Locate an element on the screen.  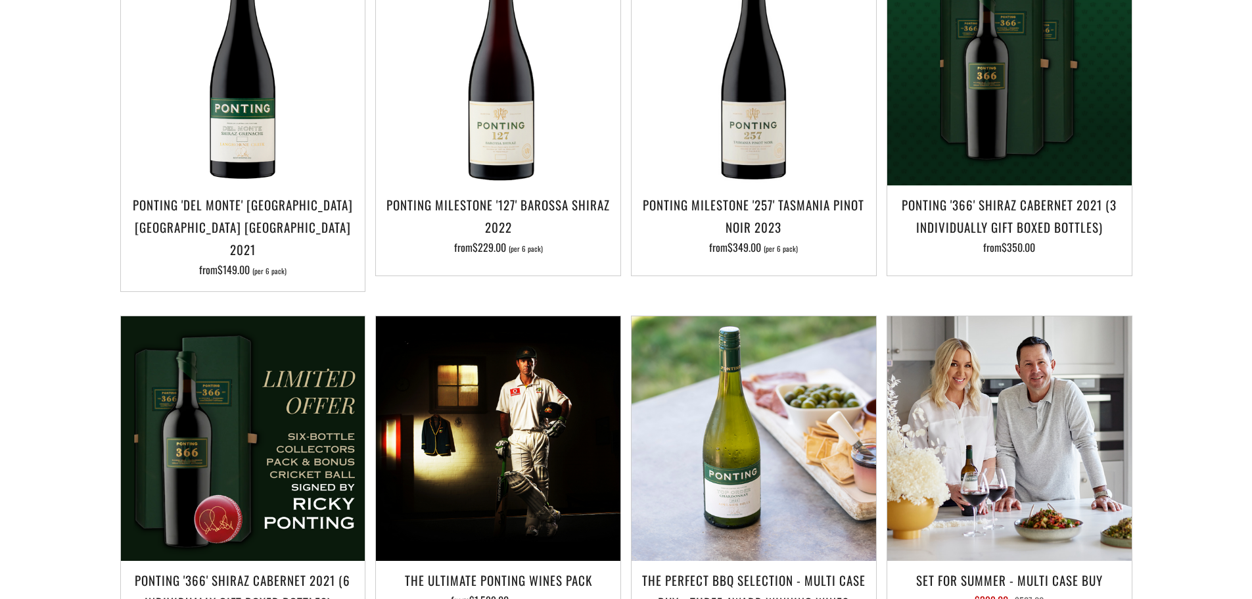
h3: Set For Summer - Multi Case Buy is located at coordinates (1010, 580).